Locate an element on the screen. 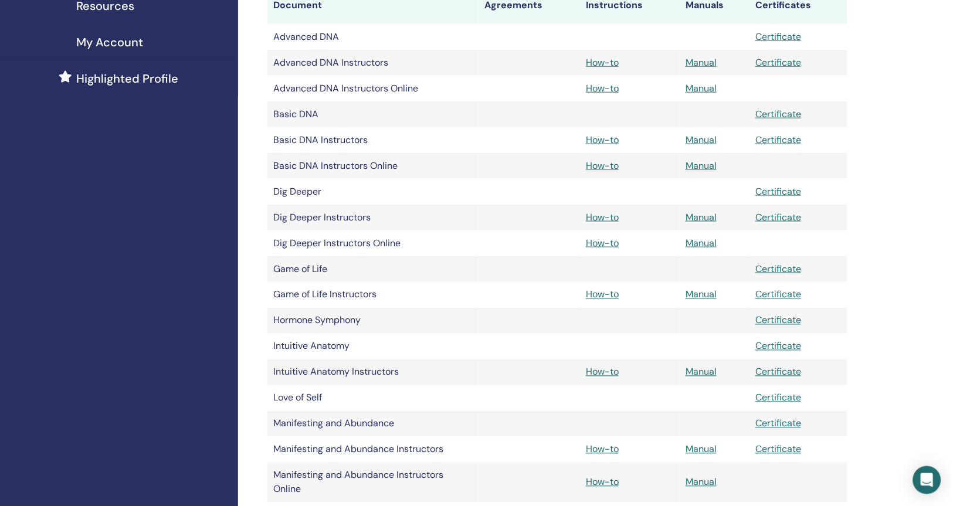  td: Basic DNA Instructors Online is located at coordinates (373, 166).